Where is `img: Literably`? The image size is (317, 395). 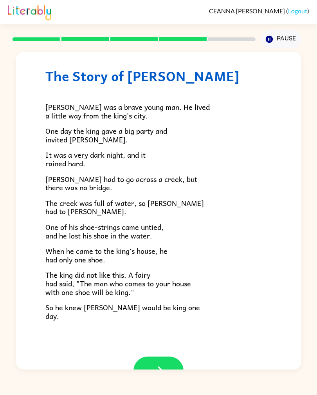
img: Literably is located at coordinates (29, 12).